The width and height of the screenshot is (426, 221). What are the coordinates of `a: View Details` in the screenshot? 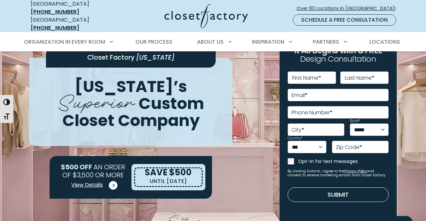 It's located at (93, 185).